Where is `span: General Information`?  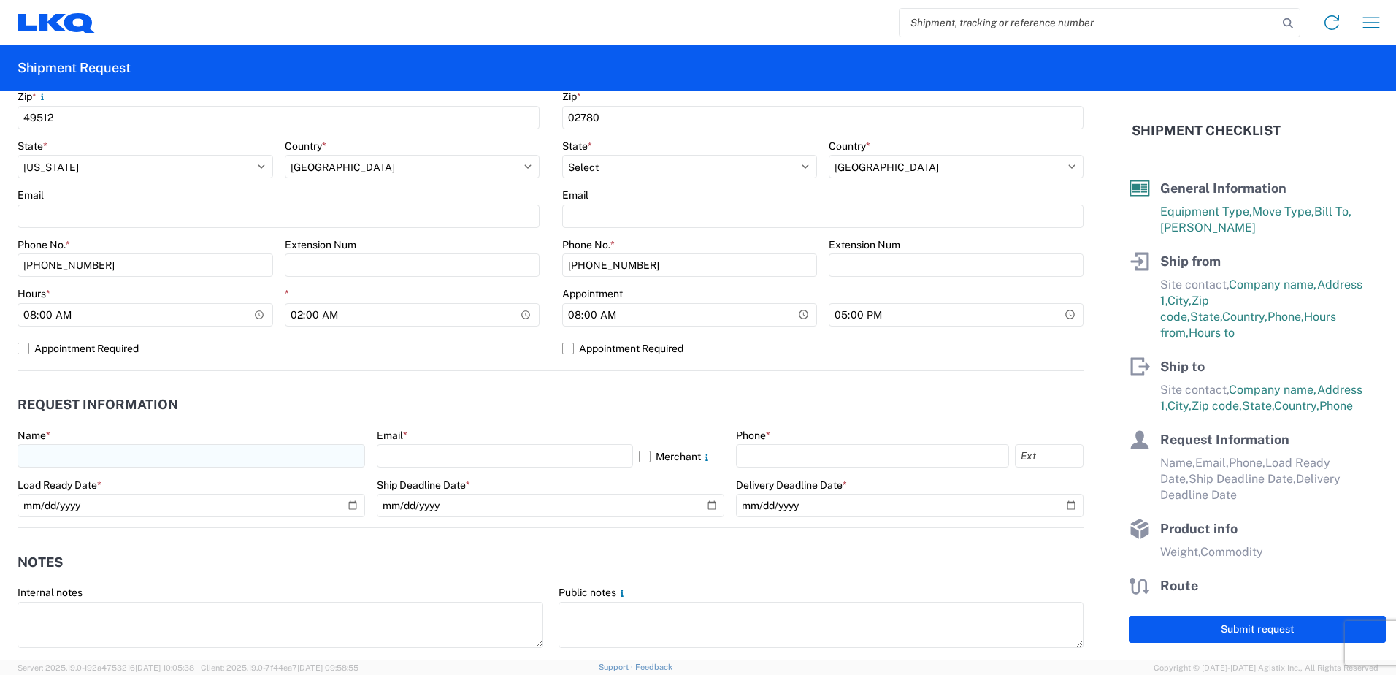
span: General Information is located at coordinates (1223, 188).